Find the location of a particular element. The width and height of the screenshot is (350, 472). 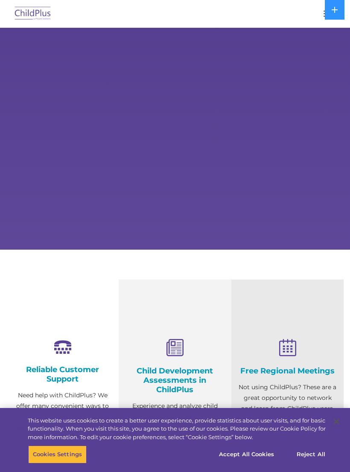

h4: Free Regional Meetings is located at coordinates (287, 371).